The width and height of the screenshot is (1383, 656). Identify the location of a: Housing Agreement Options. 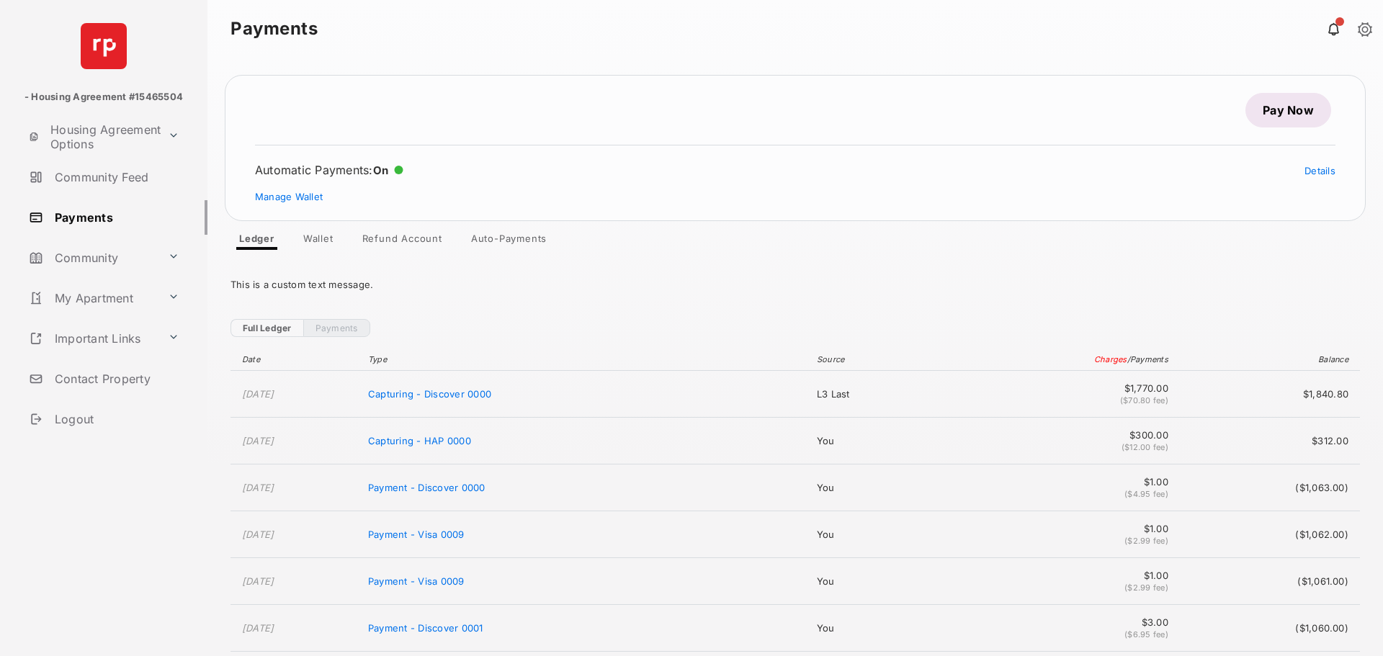
(92, 137).